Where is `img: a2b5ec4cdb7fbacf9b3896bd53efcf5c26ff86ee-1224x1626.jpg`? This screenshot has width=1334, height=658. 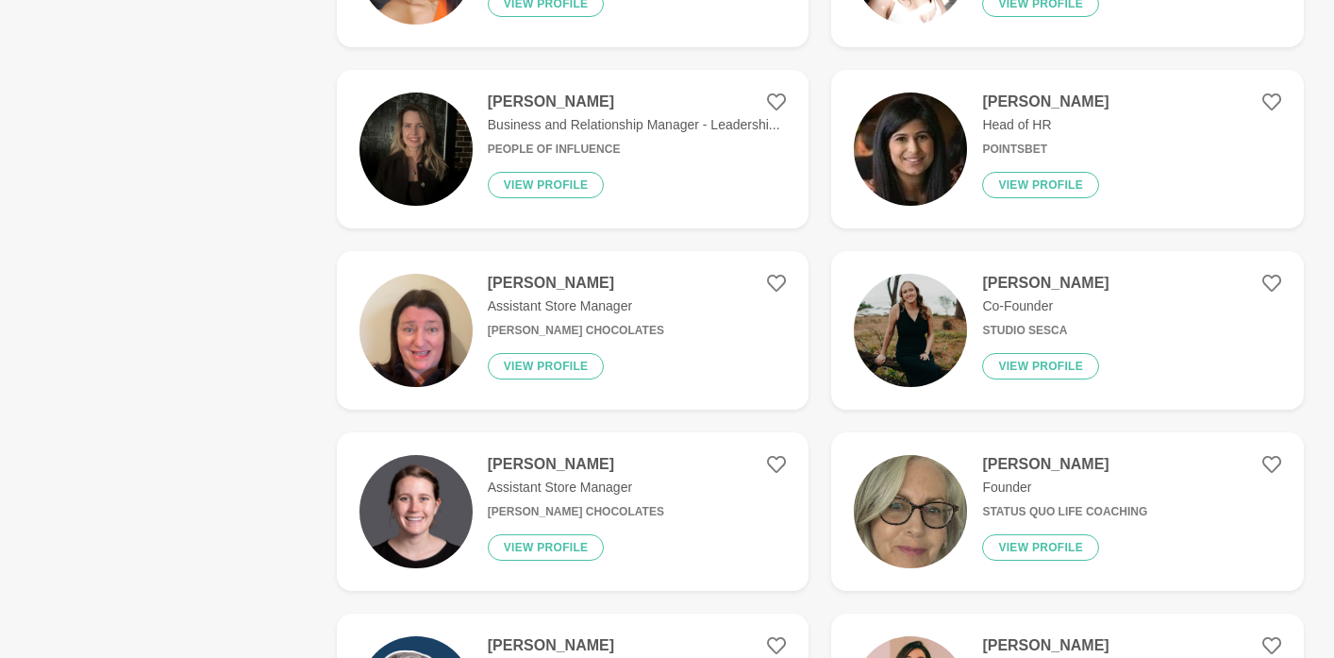 img: a2b5ec4cdb7fbacf9b3896bd53efcf5c26ff86ee-1224x1626.jpg is located at coordinates (911, 511).